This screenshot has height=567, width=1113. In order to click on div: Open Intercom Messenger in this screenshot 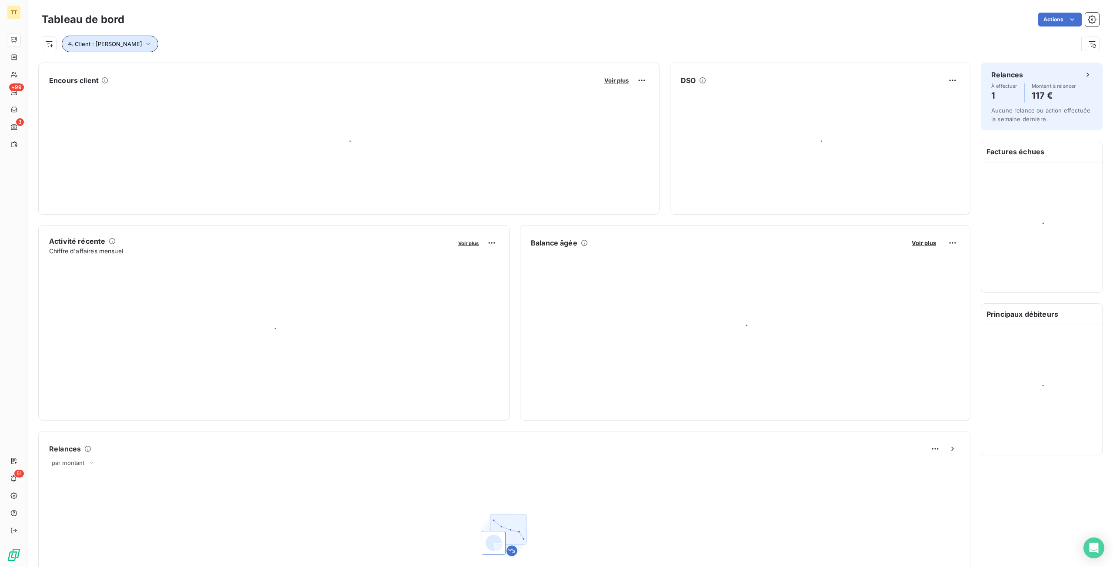, I will do `click(1094, 548)`.